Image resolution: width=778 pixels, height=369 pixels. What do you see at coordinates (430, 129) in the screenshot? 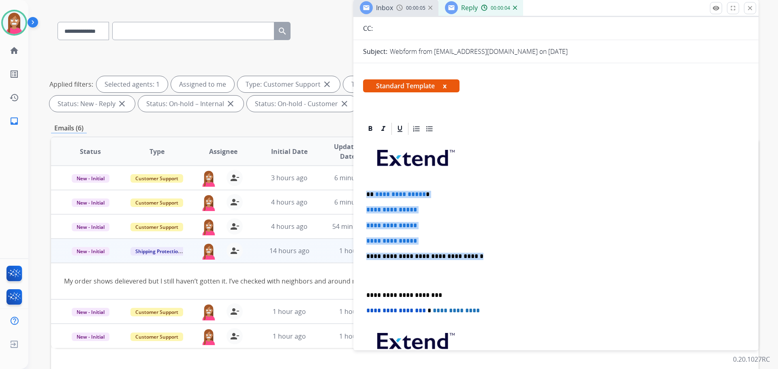
I see `div: Bullet List` at bounding box center [430, 129].